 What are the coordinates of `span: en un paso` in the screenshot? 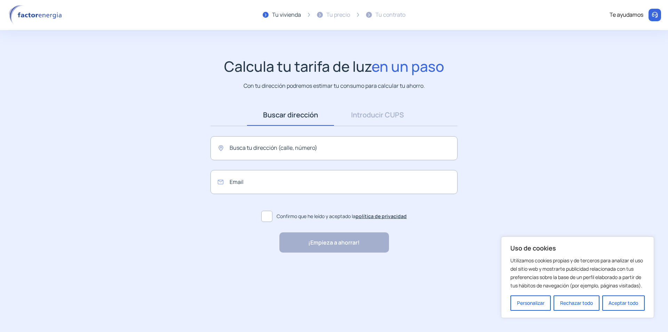 It's located at (408, 66).